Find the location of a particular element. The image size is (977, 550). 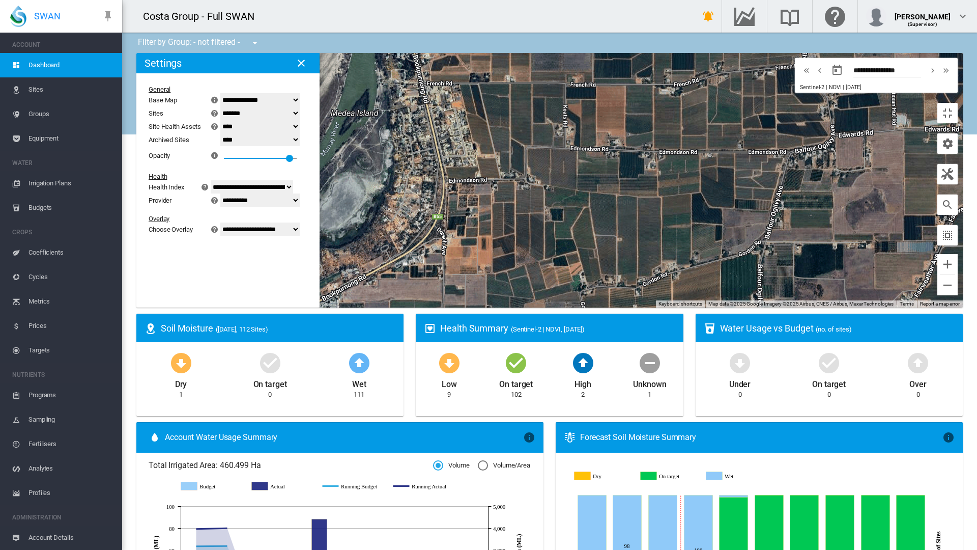

g: Budget is located at coordinates (211, 486).